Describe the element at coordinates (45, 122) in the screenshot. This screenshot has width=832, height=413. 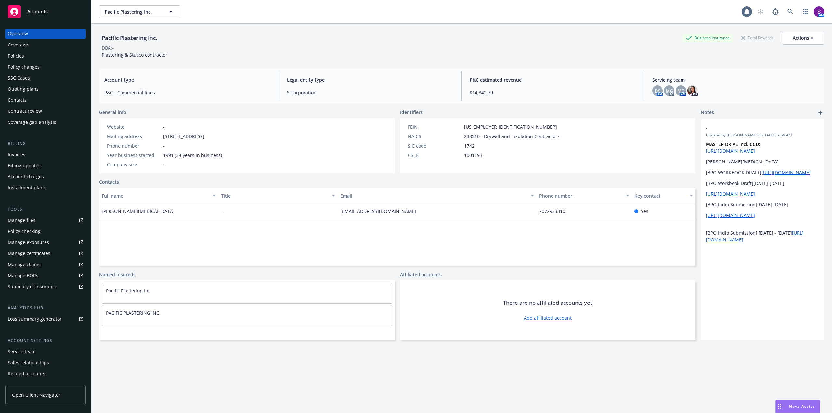
I see `a: Coverage gap analysis` at that location.